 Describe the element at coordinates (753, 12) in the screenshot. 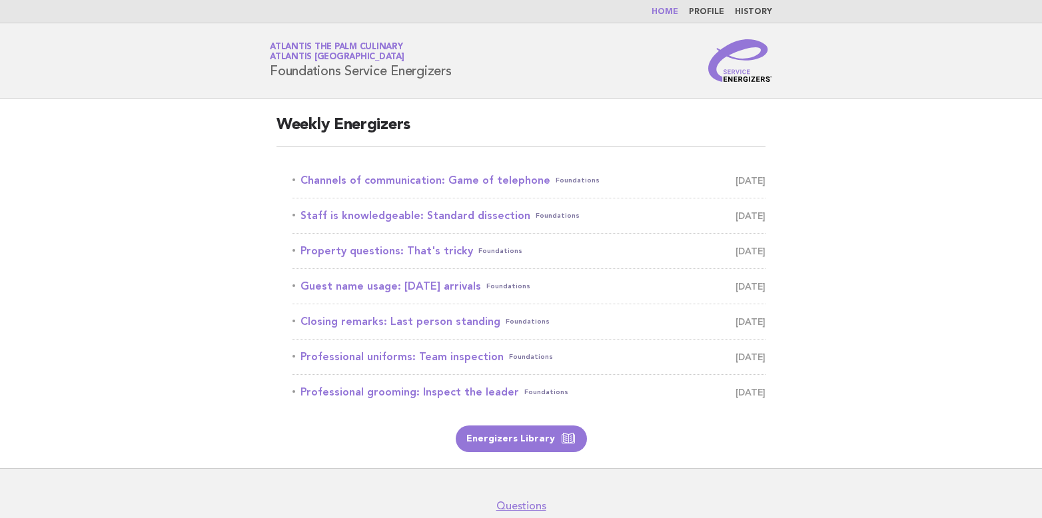

I see `a: History` at that location.